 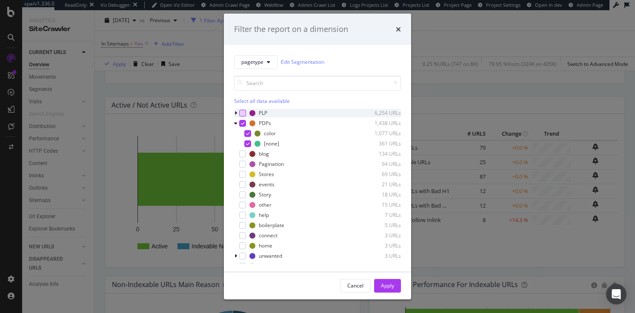 I want to click on div: boilerplate, so click(x=271, y=225).